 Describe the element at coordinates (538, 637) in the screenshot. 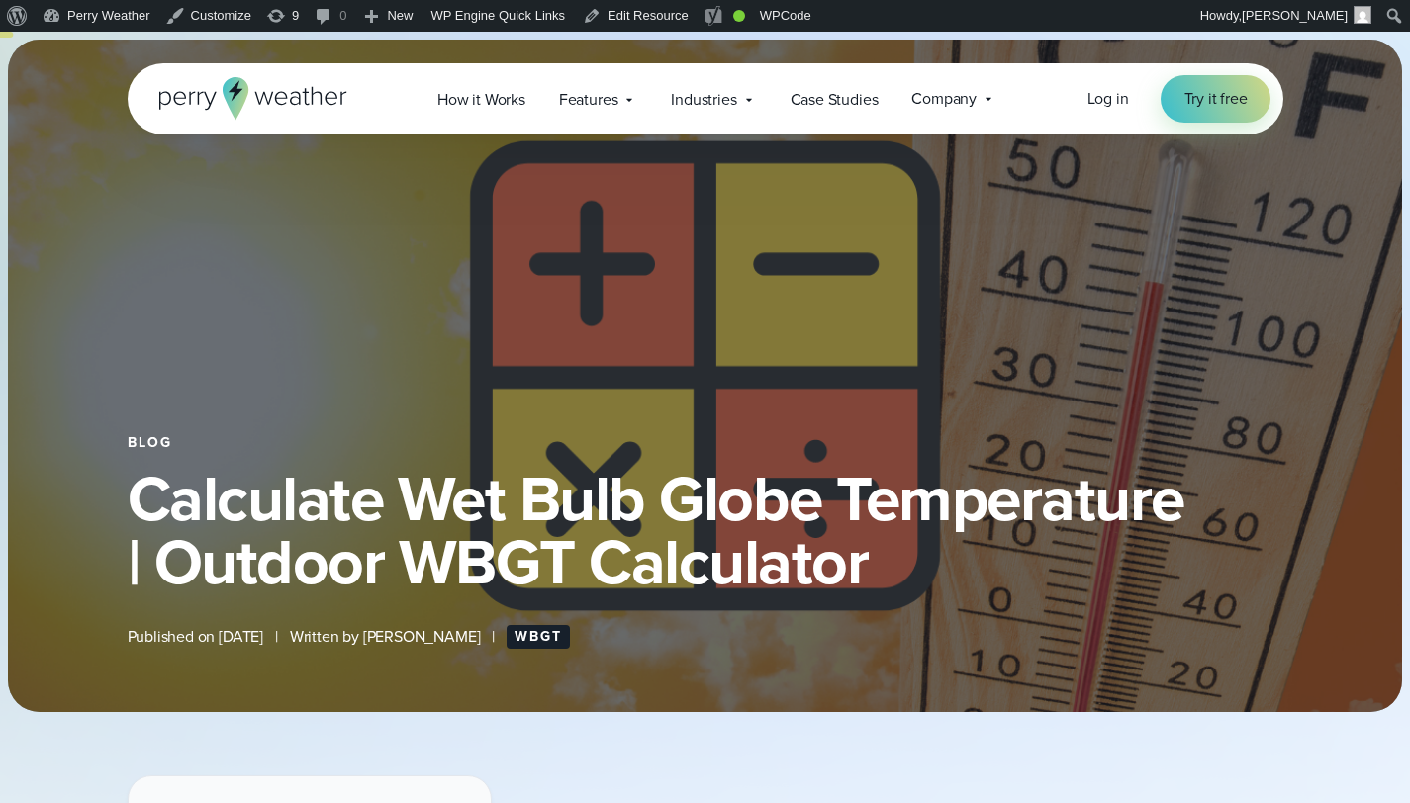

I see `a: WBGT` at that location.